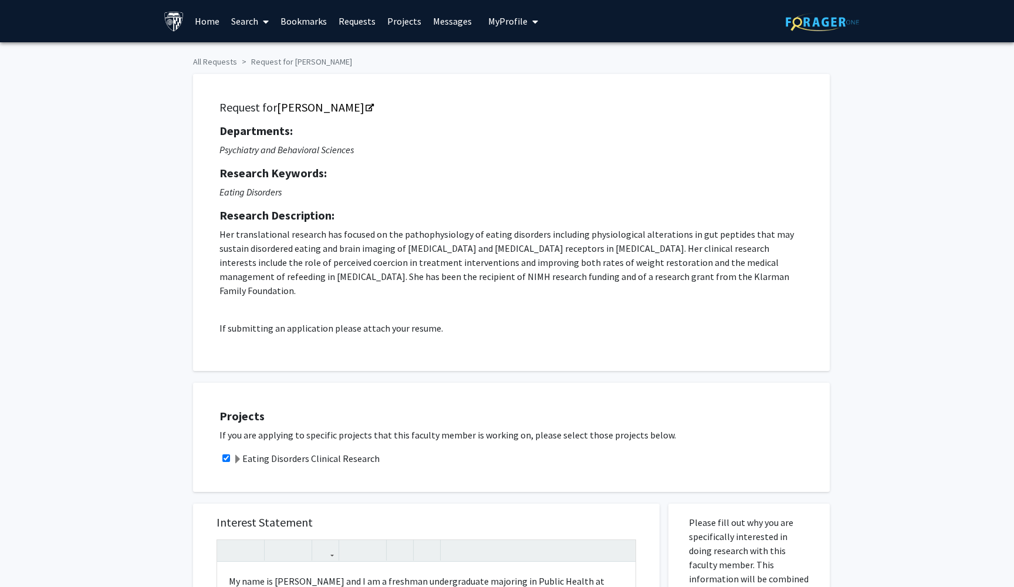  What do you see at coordinates (250, 192) in the screenshot?
I see `i: Eating Disorders` at bounding box center [250, 192].